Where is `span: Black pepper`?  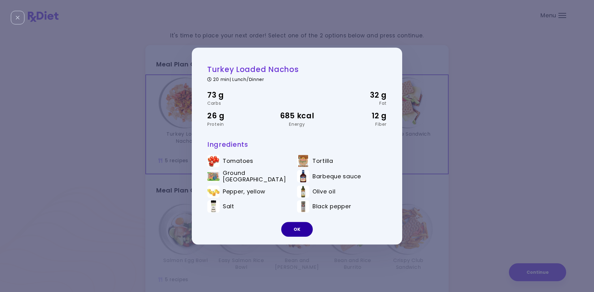 span: Black pepper is located at coordinates (332, 207).